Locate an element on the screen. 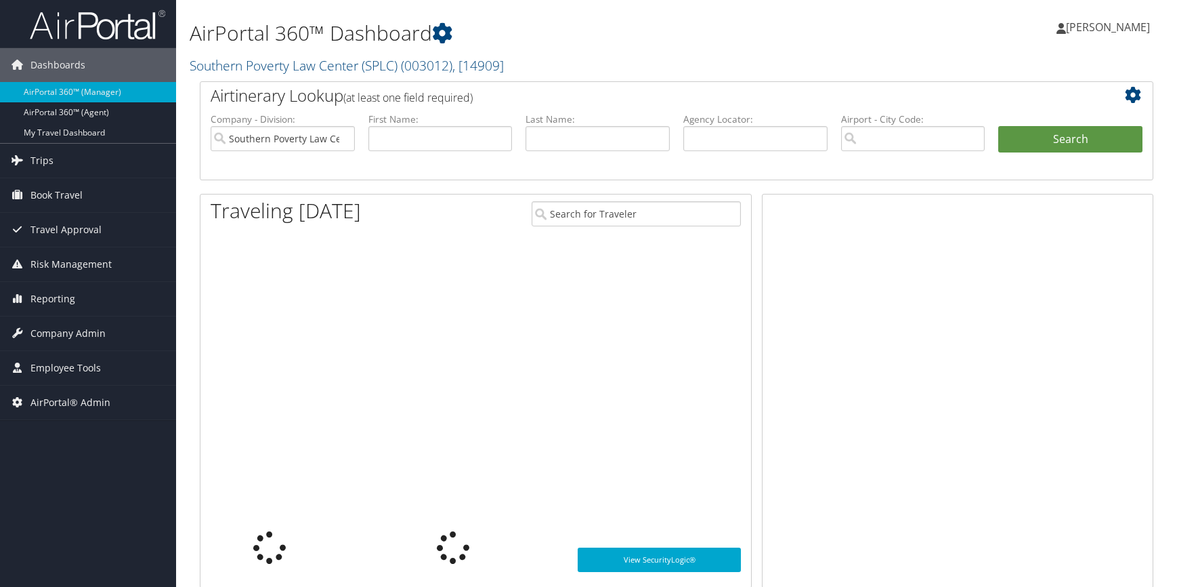 This screenshot has height=587, width=1177. a: View SecurityLogic® is located at coordinates (659, 559).